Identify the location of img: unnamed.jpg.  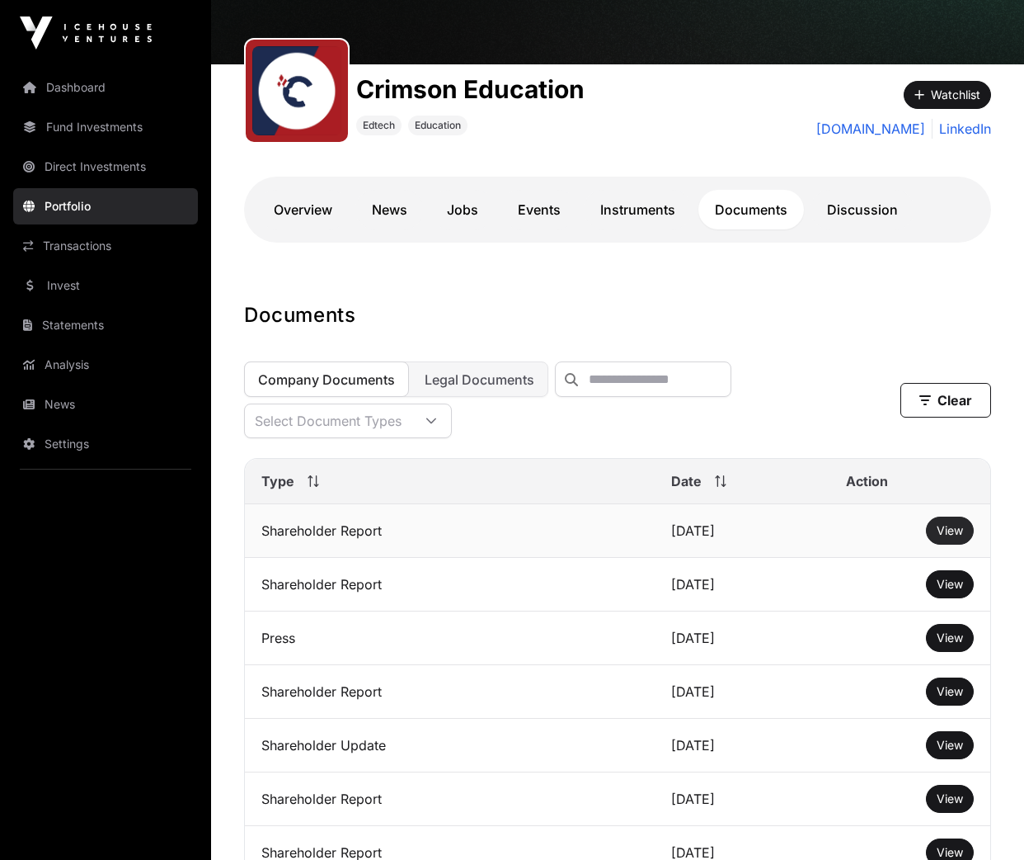
(297, 91).